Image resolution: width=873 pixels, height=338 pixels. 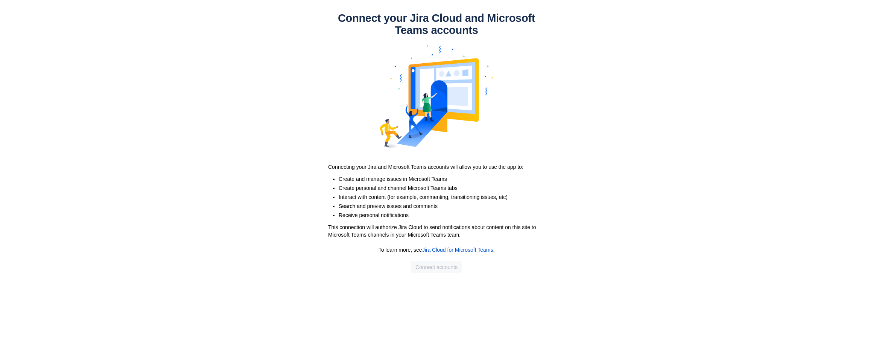 I want to click on a: Jira Cloud for Microsoft Teams, so click(x=458, y=250).